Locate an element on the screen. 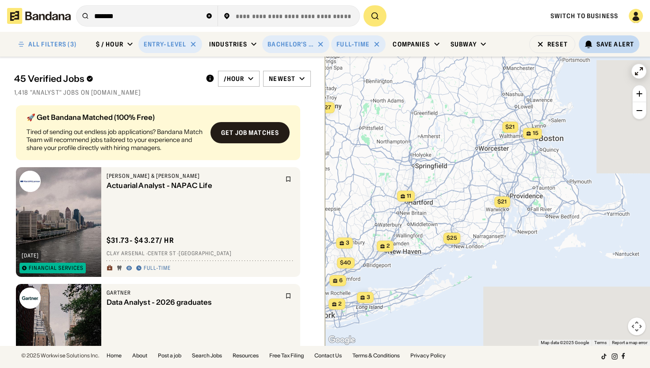  img: Gartner logo is located at coordinates (30, 298).